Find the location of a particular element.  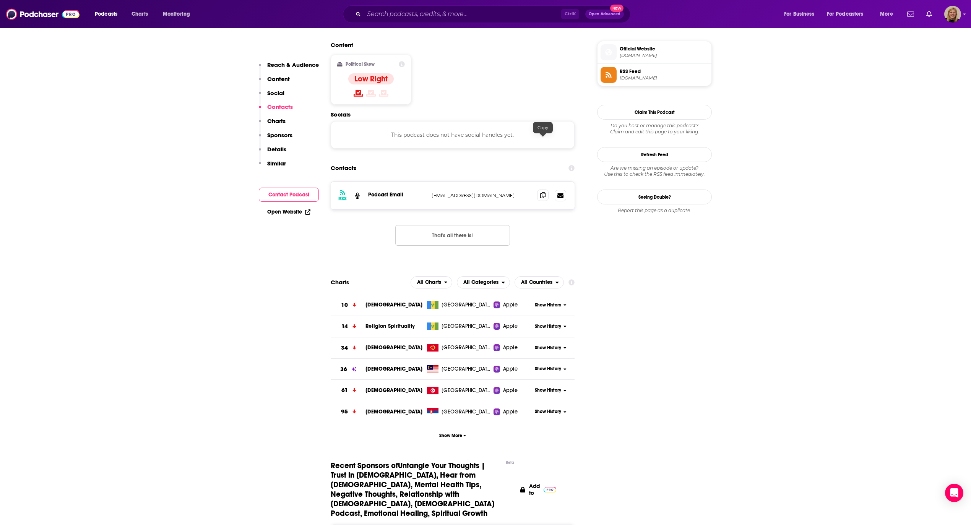

span: Ctrl K is located at coordinates (570, 14).